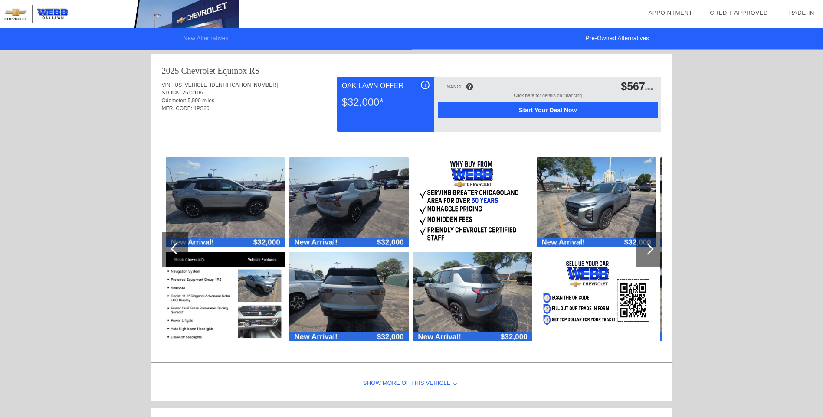 This screenshot has height=417, width=823. Describe the element at coordinates (225, 202) in the screenshot. I see `img: 131b92de-7e39-4202-8820-4a2eb7ee3590.jpg` at that location.